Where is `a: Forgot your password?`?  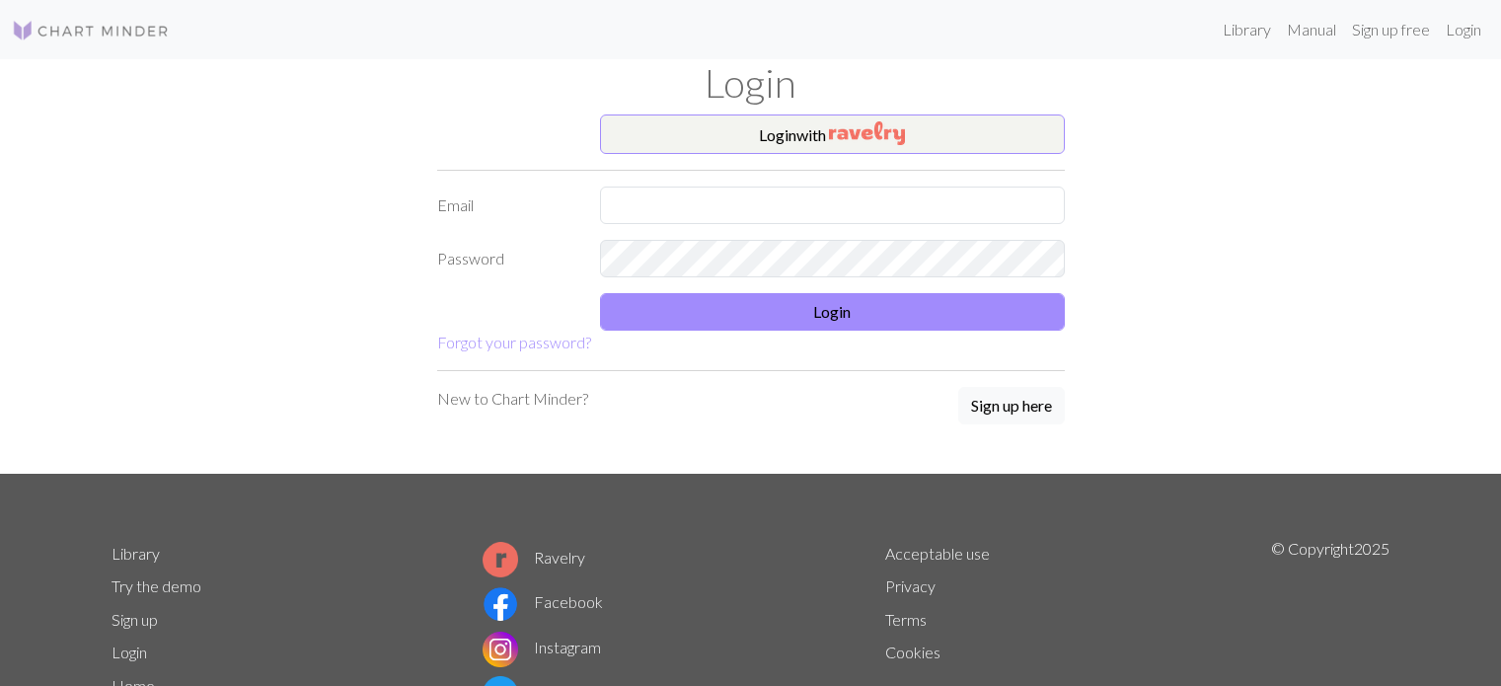 a: Forgot your password? is located at coordinates (514, 341).